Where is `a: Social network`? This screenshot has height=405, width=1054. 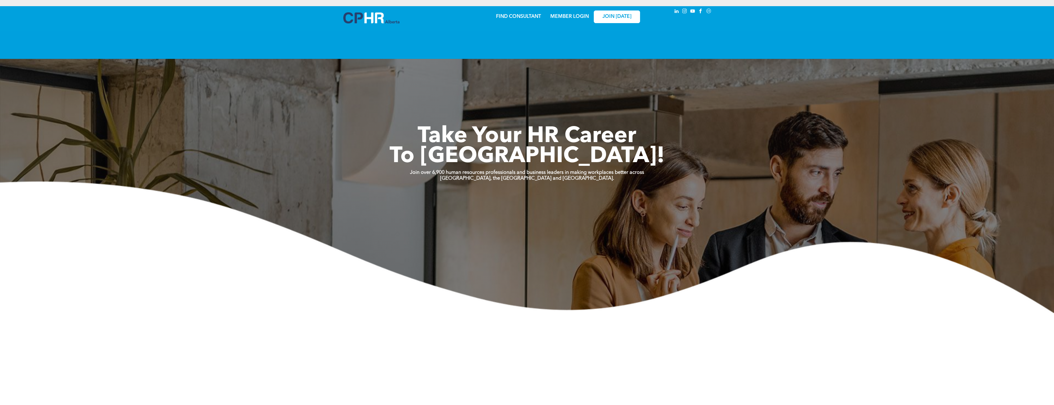
a: Social network is located at coordinates (709, 12).